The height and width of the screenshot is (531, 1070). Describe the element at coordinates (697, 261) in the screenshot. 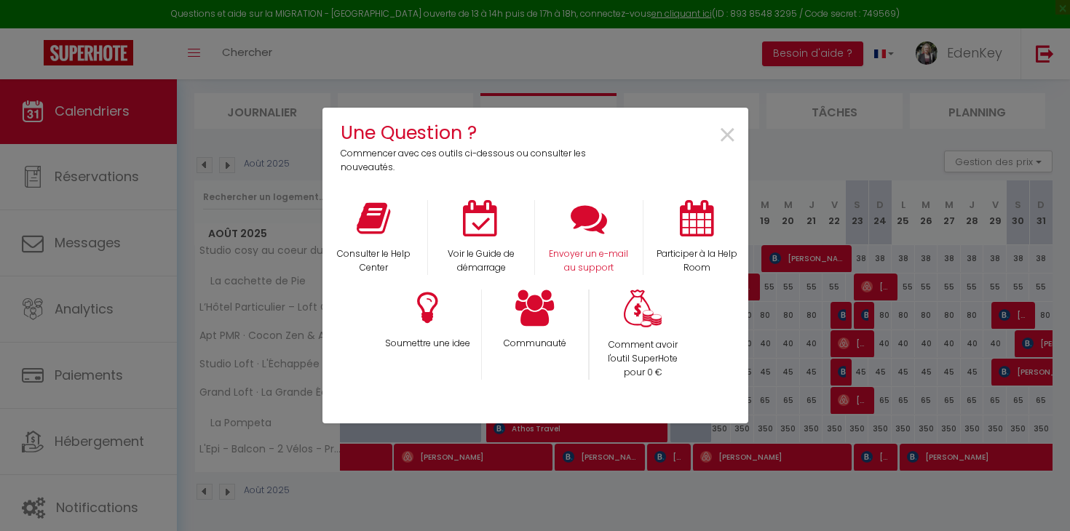

I see `p: Participer à la Help Room` at that location.